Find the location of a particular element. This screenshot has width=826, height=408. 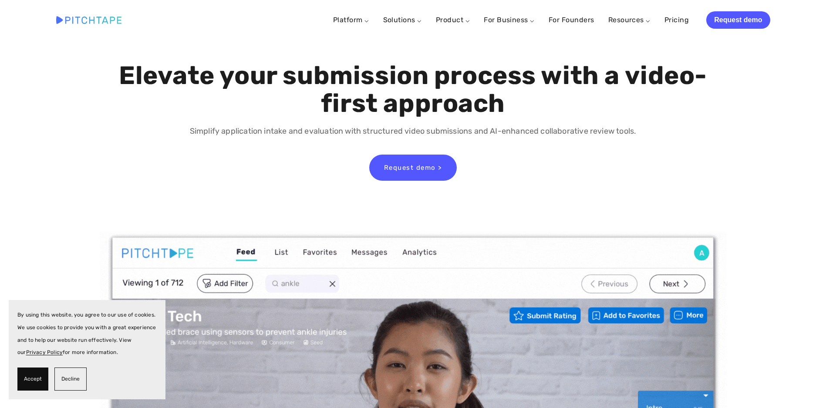

a: Request demo > is located at coordinates (413, 168).